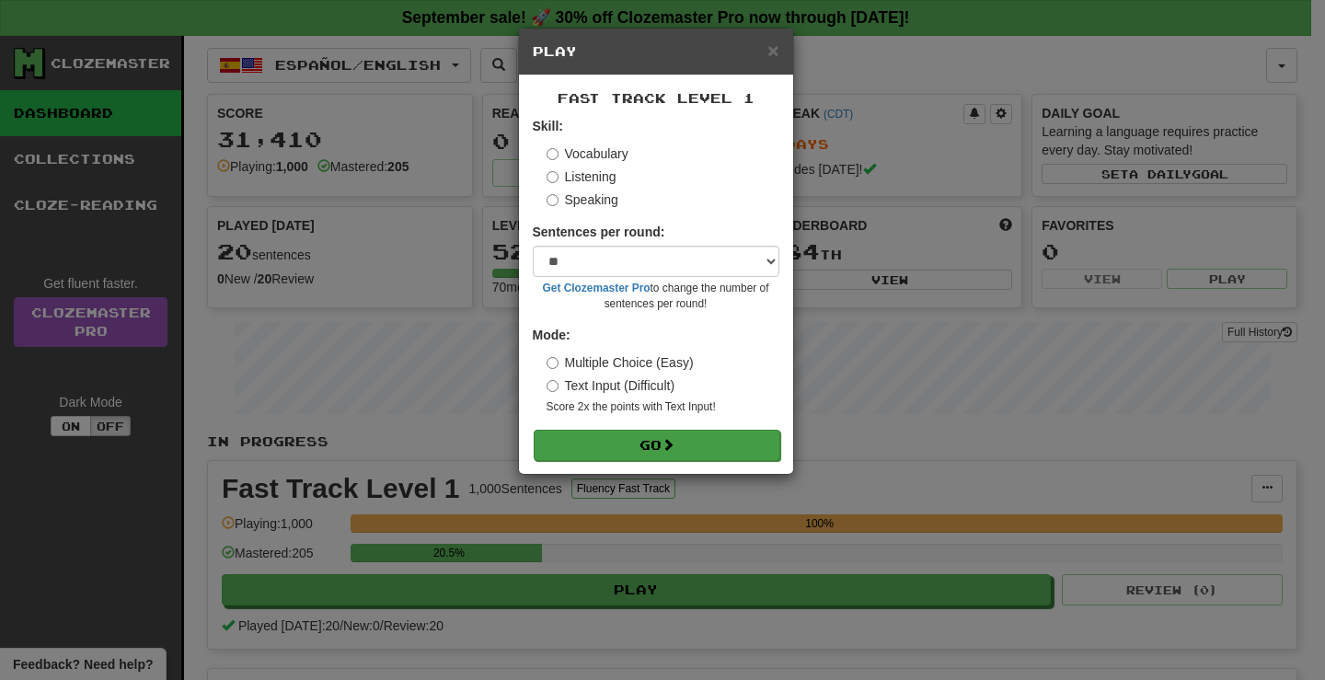  Describe the element at coordinates (587, 154) in the screenshot. I see `label: Vocabulary` at that location.